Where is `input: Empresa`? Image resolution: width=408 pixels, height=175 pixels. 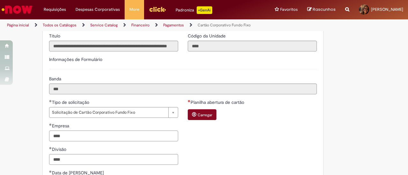 input: Empresa is located at coordinates (113, 136).